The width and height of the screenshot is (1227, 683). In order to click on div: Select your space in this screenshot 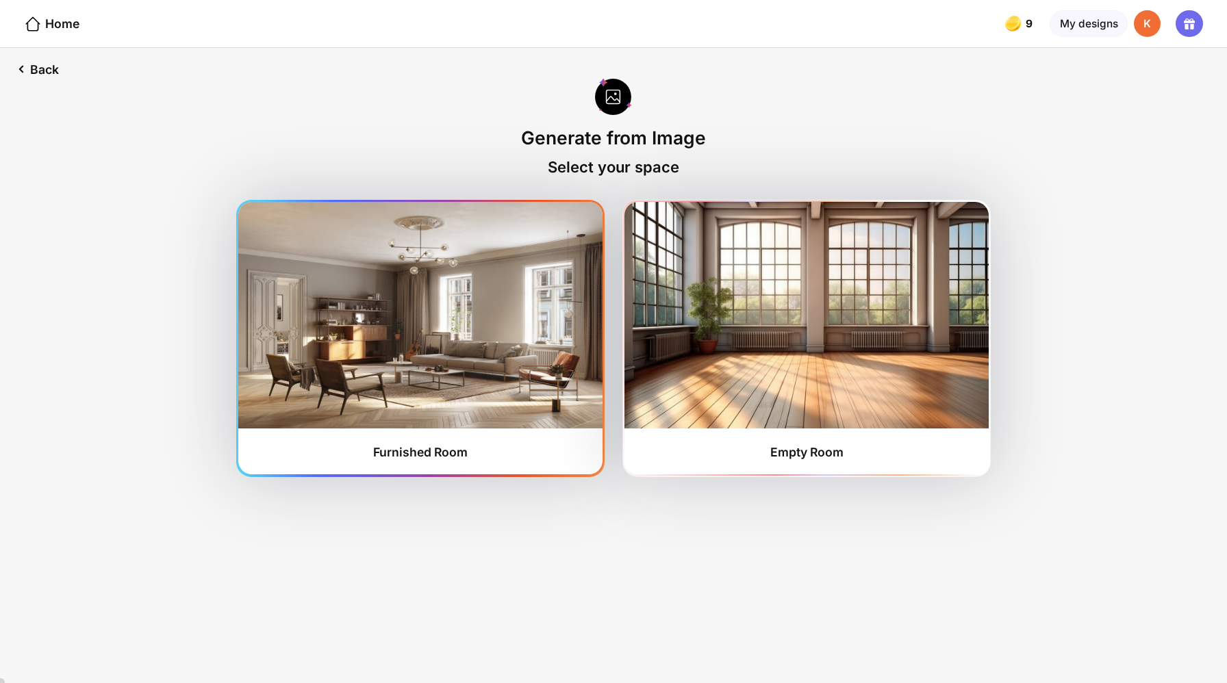, I will do `click(614, 167)`.